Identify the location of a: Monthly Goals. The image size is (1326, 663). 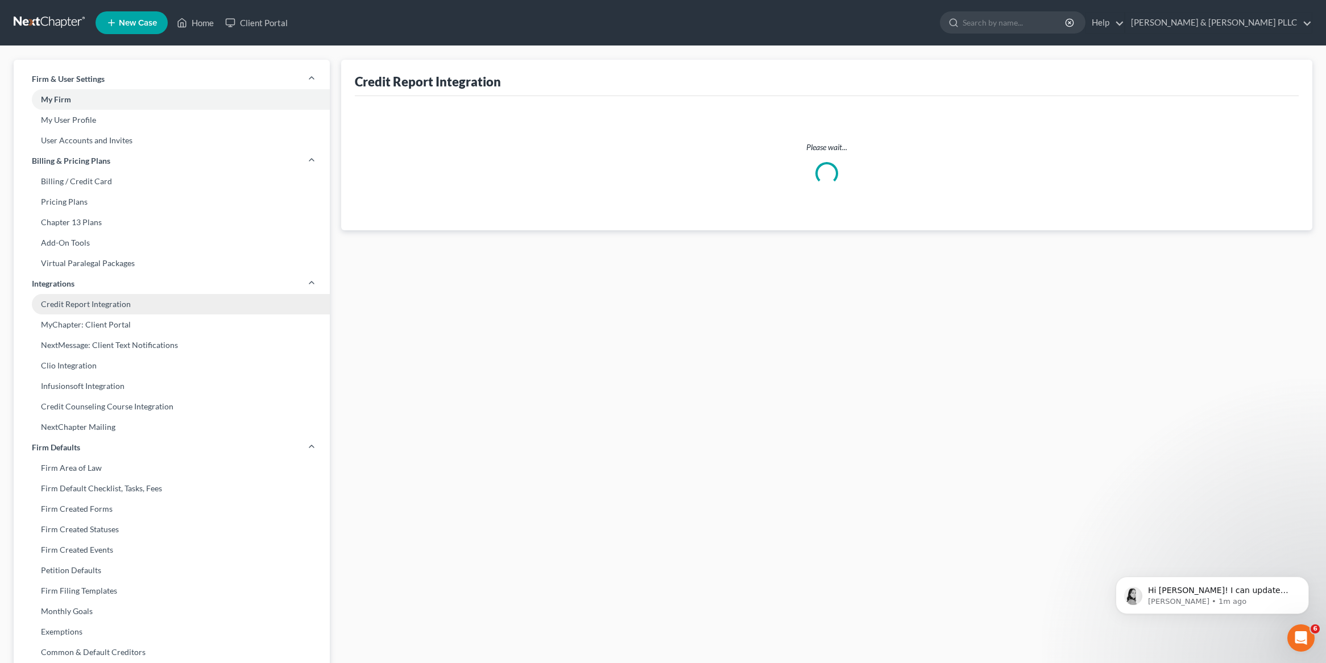
(172, 611).